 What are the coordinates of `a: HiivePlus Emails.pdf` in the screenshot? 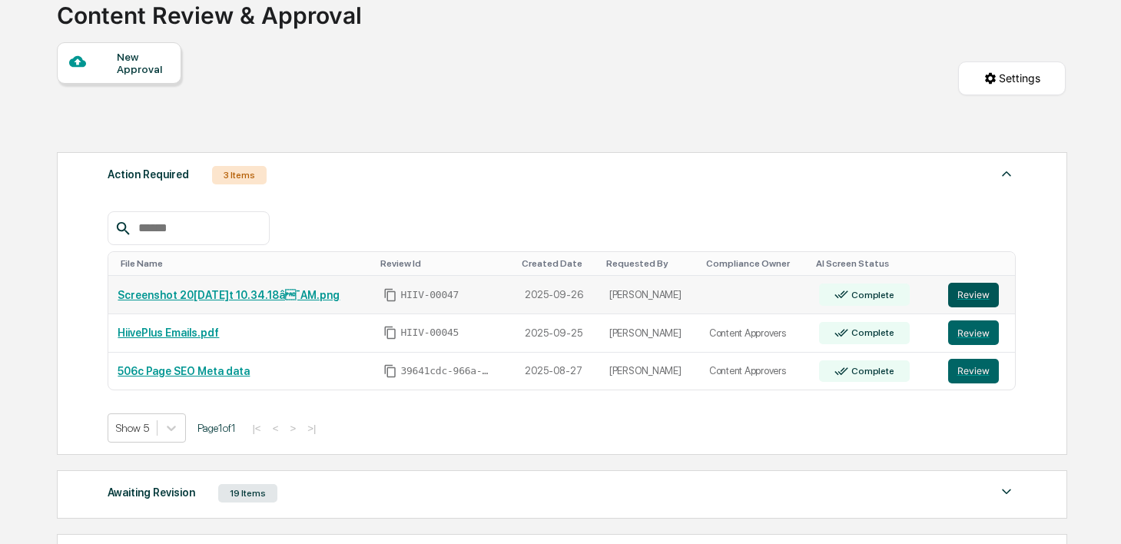 It's located at (168, 333).